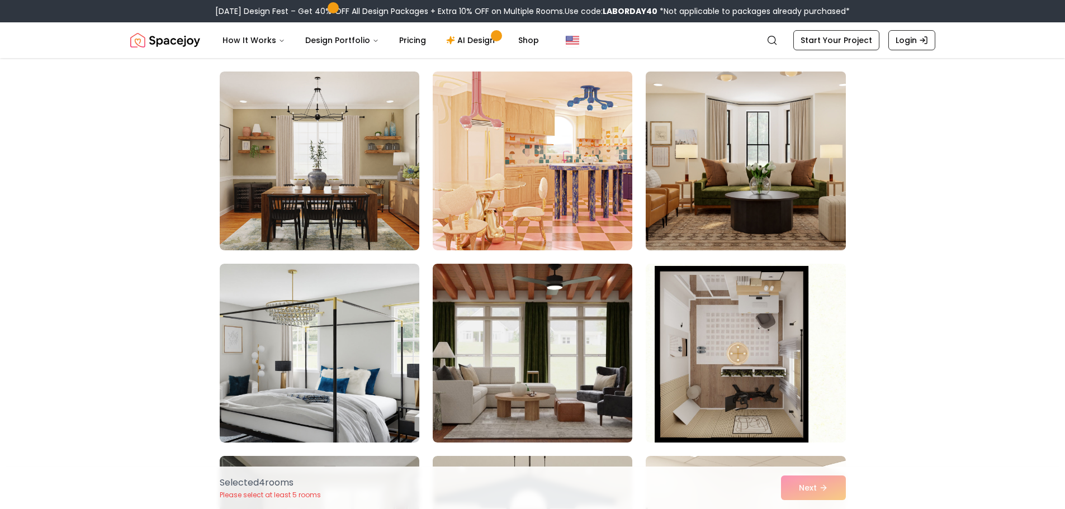 This screenshot has height=509, width=1065. Describe the element at coordinates (746, 161) in the screenshot. I see `img: Room room-75` at that location.